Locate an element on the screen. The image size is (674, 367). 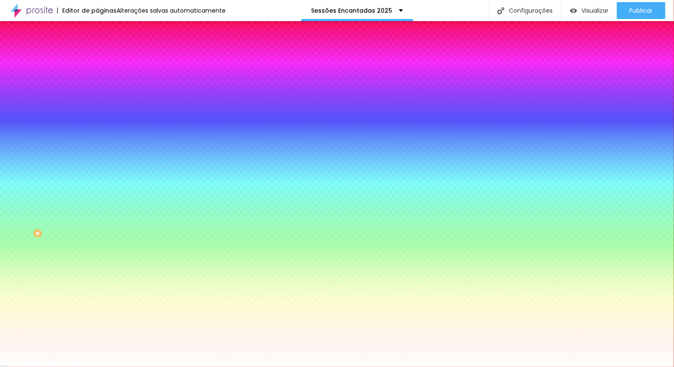
img: view-1.svg is located at coordinates (573, 11).